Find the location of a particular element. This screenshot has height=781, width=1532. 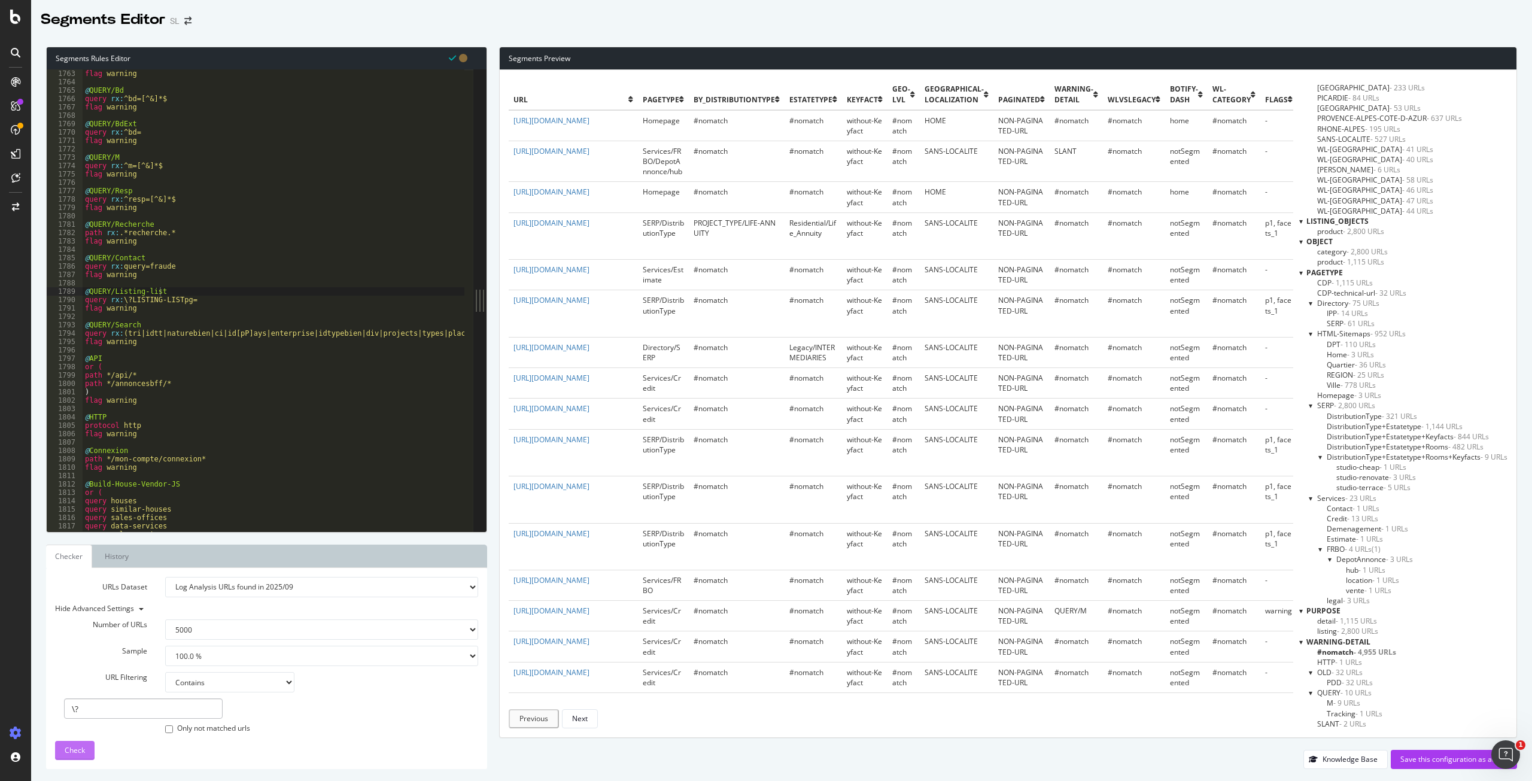

span: - 321 URLs is located at coordinates (1399, 416).